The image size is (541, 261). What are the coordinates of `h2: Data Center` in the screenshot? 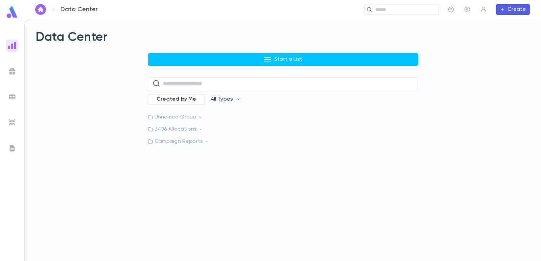 It's located at (283, 38).